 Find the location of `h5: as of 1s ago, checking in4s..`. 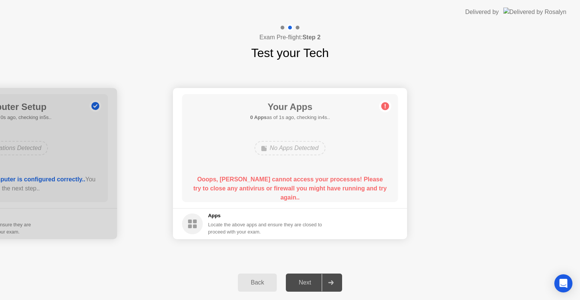

h5: as of 1s ago, checking in4s.. is located at coordinates (289, 117).